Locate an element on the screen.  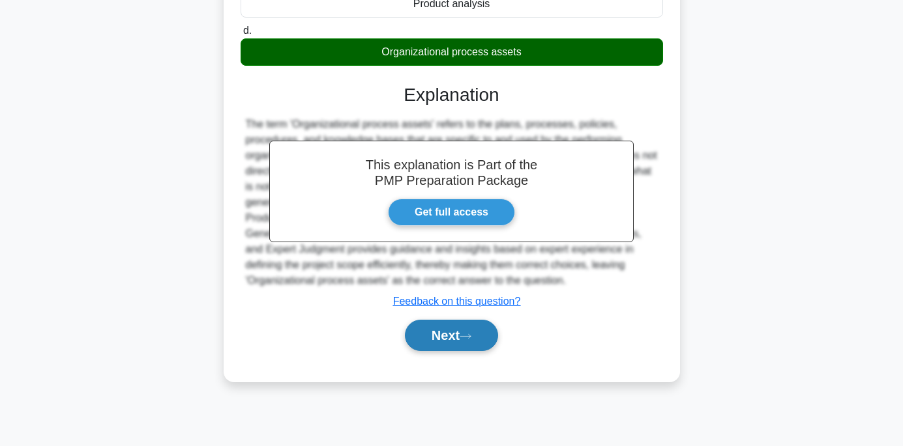
div: Organizational process assets is located at coordinates (452, 52).